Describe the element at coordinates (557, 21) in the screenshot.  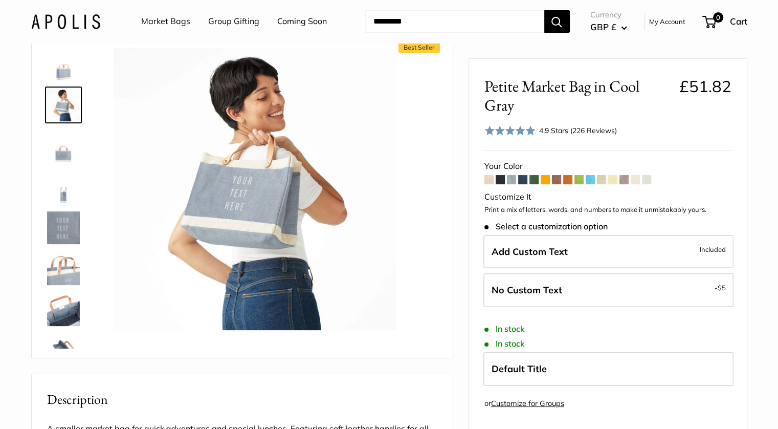
I see `button: Search` at that location.